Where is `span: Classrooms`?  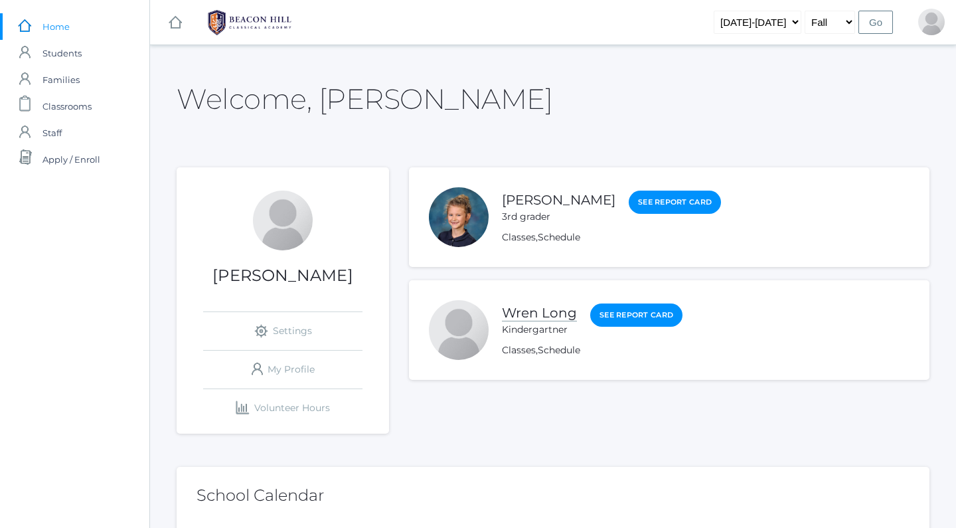 span: Classrooms is located at coordinates (67, 106).